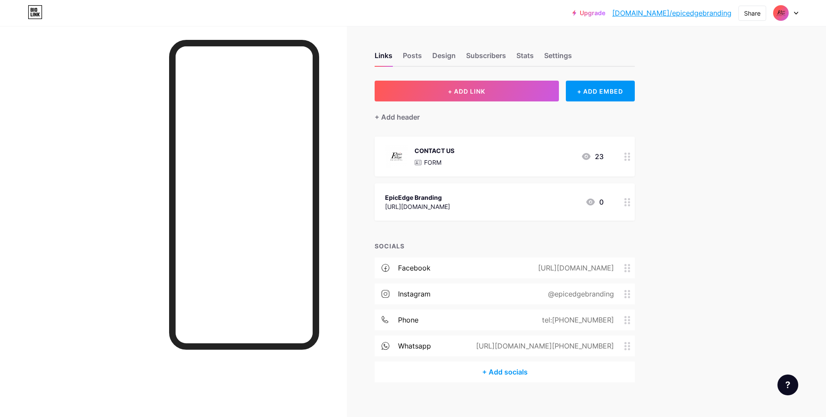 The height and width of the screenshot is (417, 826). What do you see at coordinates (753, 13) in the screenshot?
I see `div: Share` at bounding box center [753, 13].